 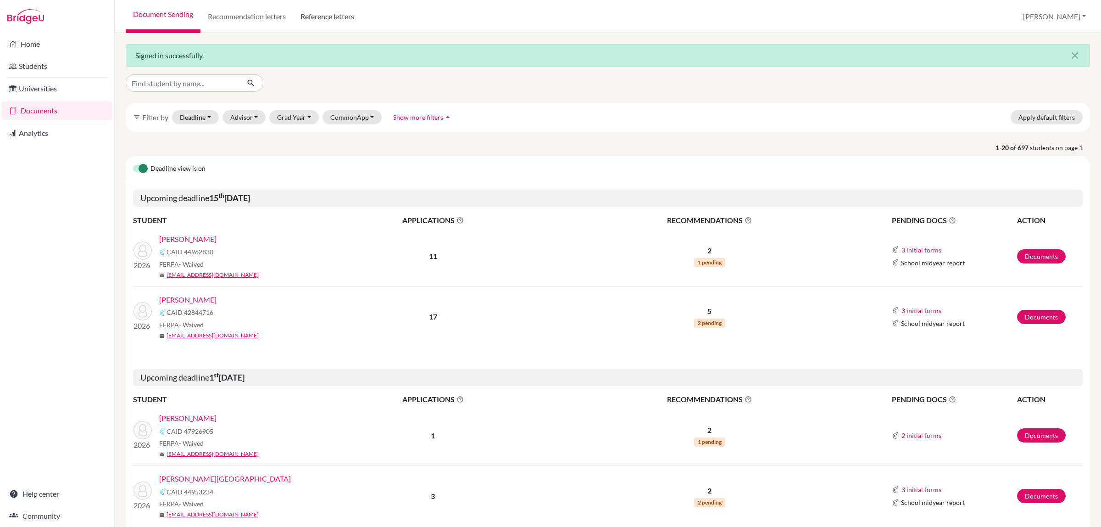 What do you see at coordinates (221, 195) in the screenshot?
I see `sup: th` at bounding box center [221, 195].